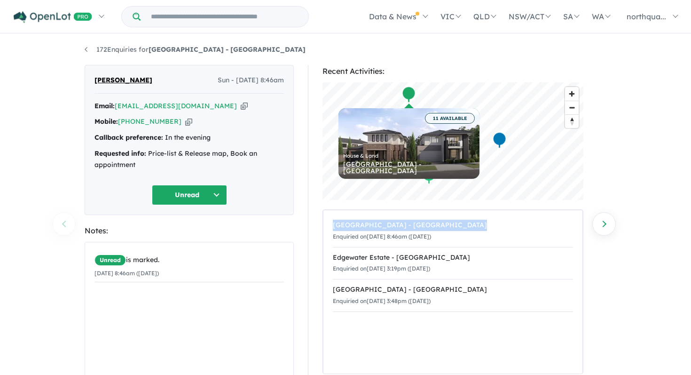 The width and height of the screenshot is (691, 375). I want to click on span: Reset bearing to north, so click(572, 121).